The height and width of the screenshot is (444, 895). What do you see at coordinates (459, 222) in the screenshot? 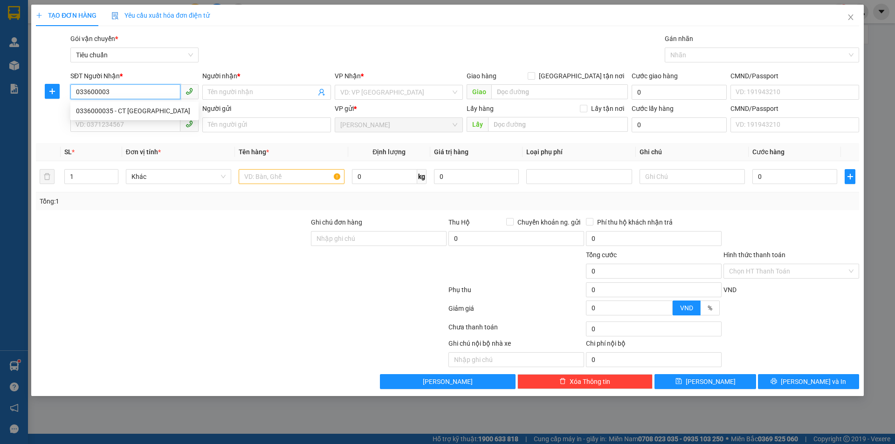
I see `span: Thu Hộ` at bounding box center [459, 222].